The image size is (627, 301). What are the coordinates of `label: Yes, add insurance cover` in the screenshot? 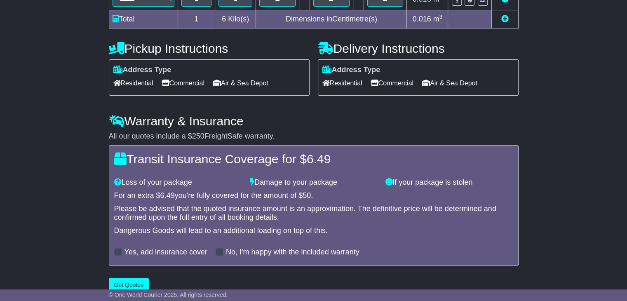 It's located at (166, 252).